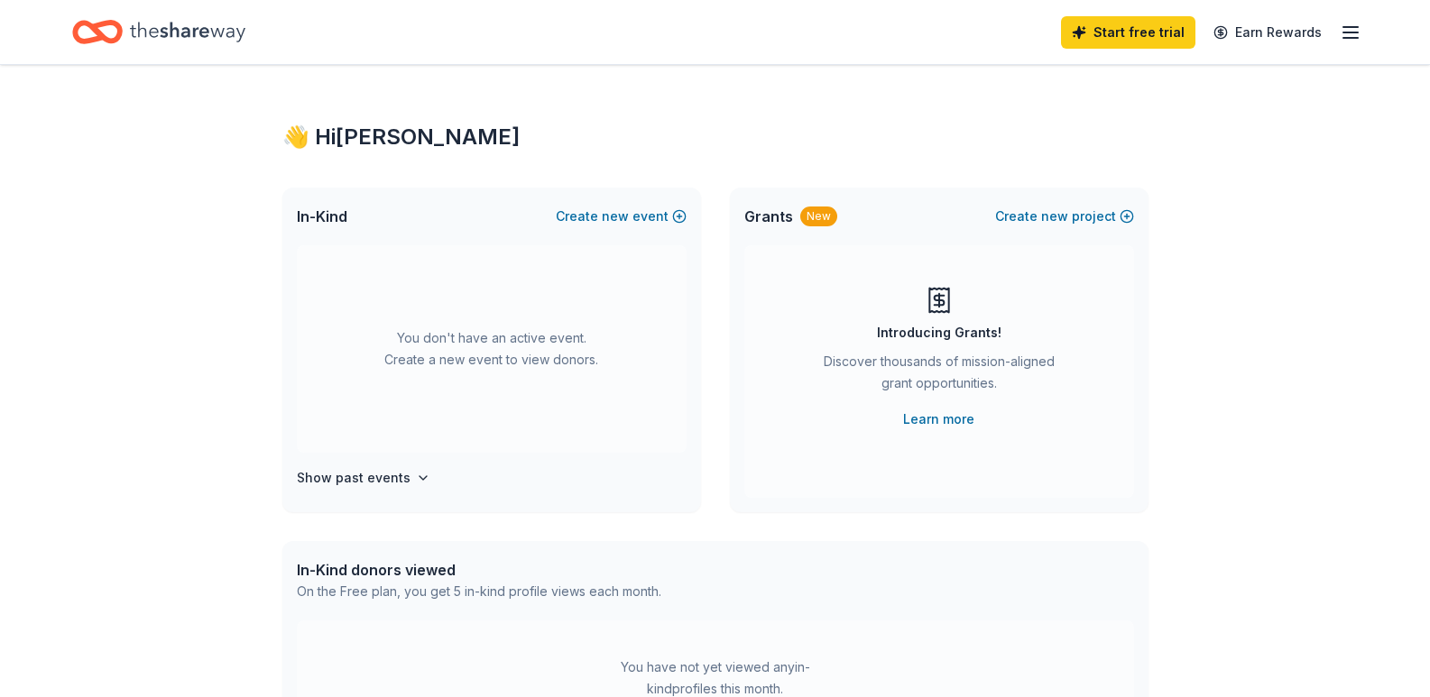 The width and height of the screenshot is (1430, 697). I want to click on h4: Show past events, so click(354, 478).